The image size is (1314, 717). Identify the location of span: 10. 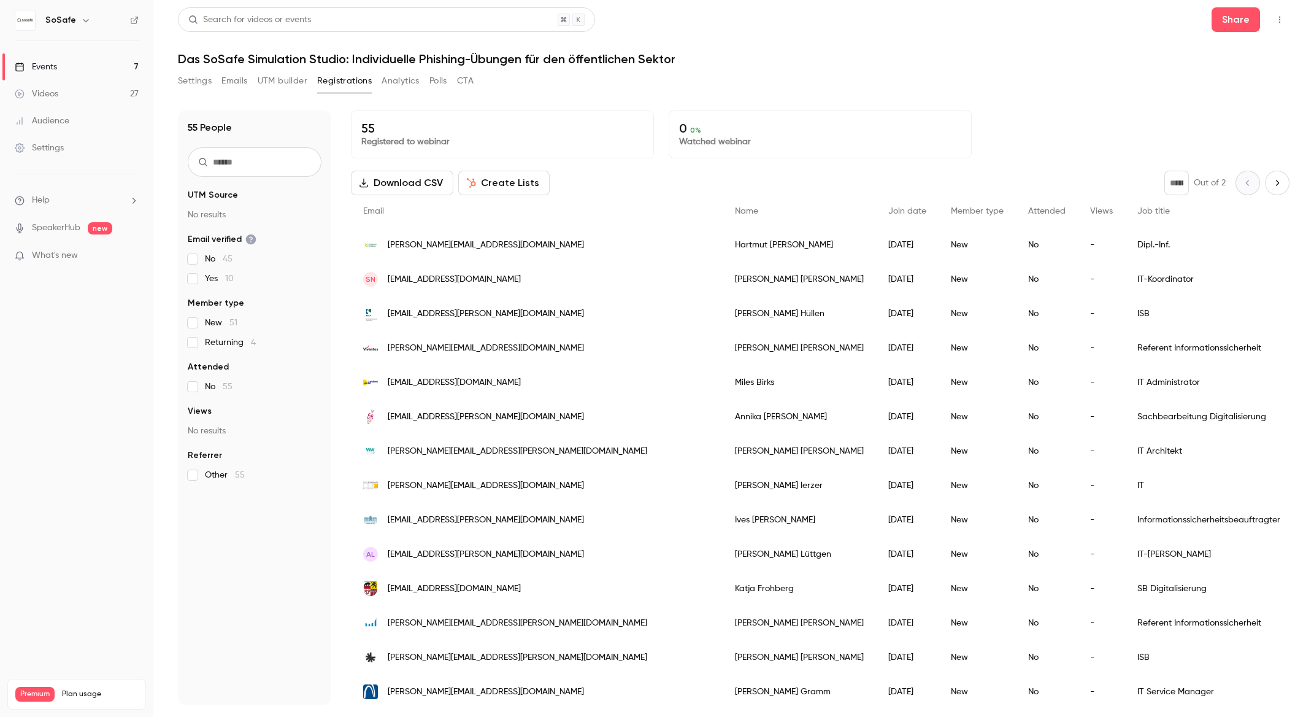
(229, 279).